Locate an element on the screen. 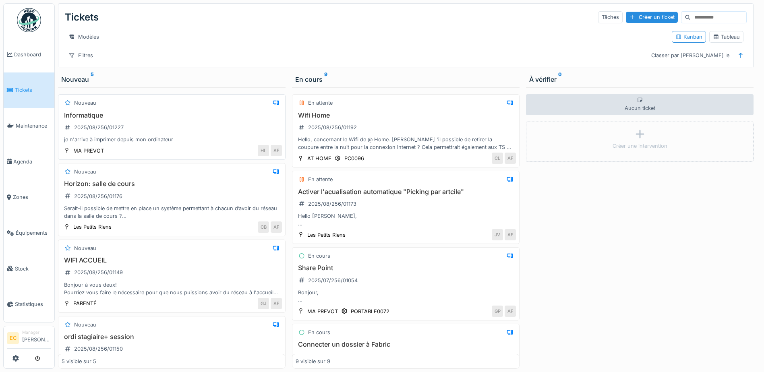 Image resolution: width=764 pixels, height=372 pixels. div: 2025/07/256/00982 is located at coordinates (333, 357).